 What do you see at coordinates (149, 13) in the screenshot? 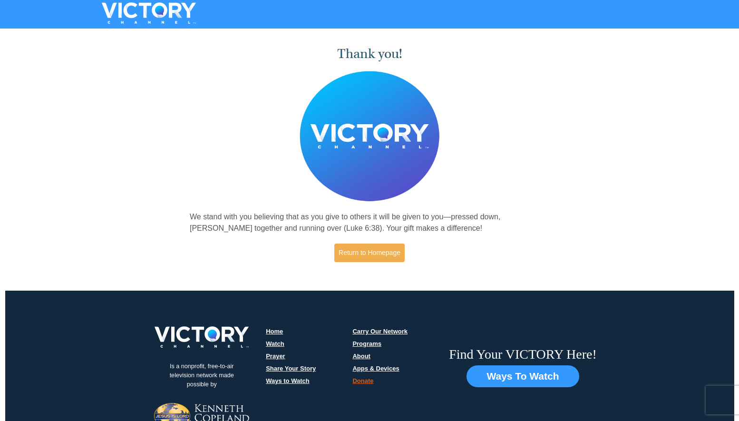
I see `img: VICTORYTHON - VICTORY Channel` at bounding box center [149, 13].